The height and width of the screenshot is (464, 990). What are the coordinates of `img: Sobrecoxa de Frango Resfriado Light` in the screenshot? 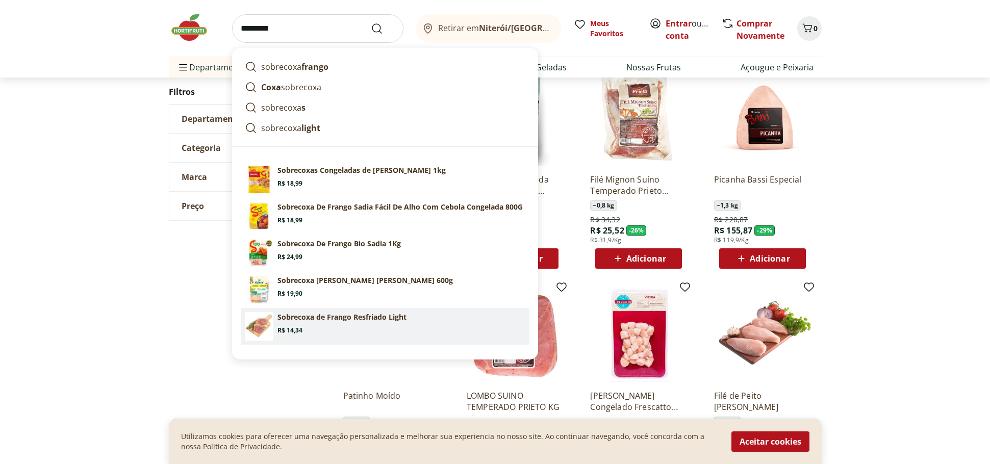 It's located at (259, 326).